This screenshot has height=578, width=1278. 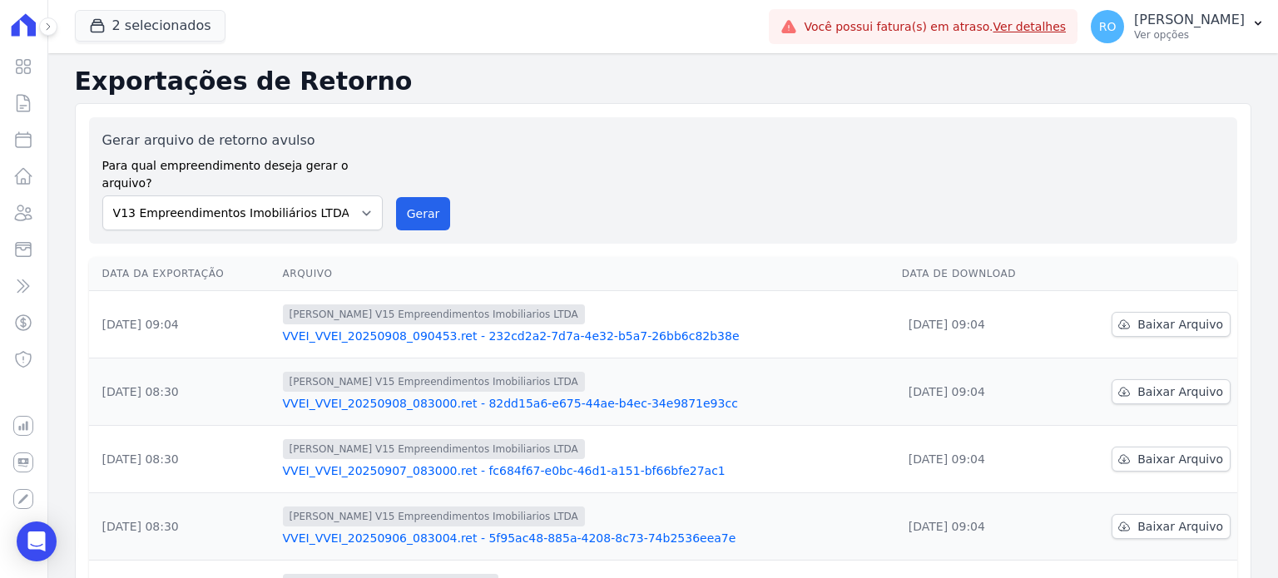 I want to click on div: Open Intercom Messenger, so click(x=37, y=542).